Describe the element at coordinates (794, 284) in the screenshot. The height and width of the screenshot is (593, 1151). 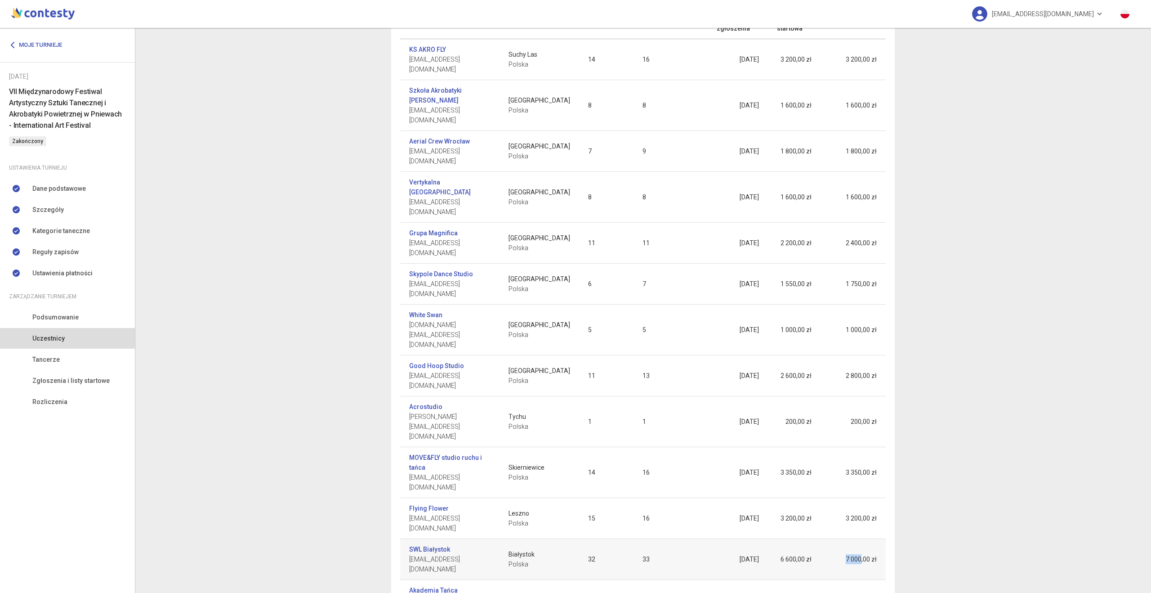
I see `td: 1 550,00 zł` at that location.